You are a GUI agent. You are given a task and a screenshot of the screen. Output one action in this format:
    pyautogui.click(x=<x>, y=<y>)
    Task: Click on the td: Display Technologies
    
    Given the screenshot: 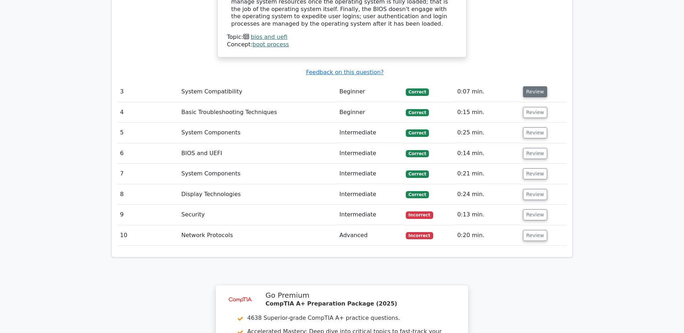 What is the action you would take?
    pyautogui.click(x=258, y=194)
    